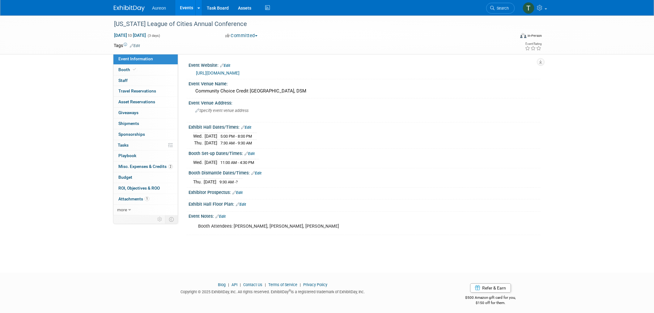 The image size is (654, 313). I want to click on a: ROI, Objectives & ROO, so click(146, 188).